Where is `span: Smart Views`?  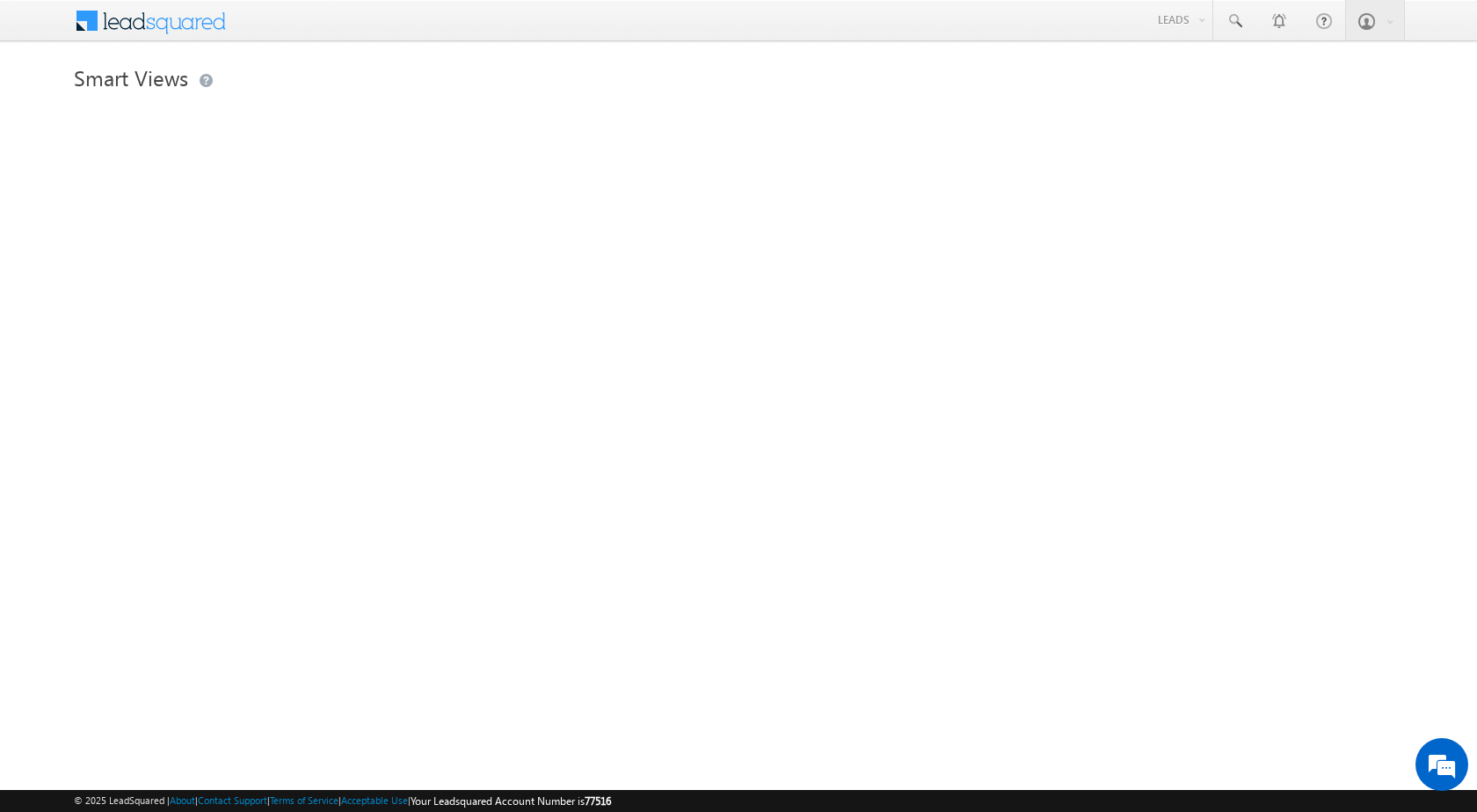
span: Smart Views is located at coordinates (131, 77).